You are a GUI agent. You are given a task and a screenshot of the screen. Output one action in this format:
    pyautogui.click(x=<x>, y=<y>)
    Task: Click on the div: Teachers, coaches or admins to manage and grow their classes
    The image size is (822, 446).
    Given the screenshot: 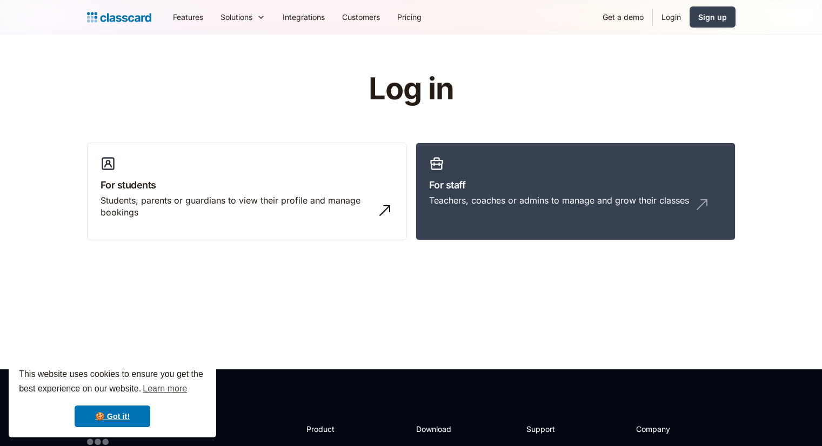 What is the action you would take?
    pyautogui.click(x=559, y=200)
    